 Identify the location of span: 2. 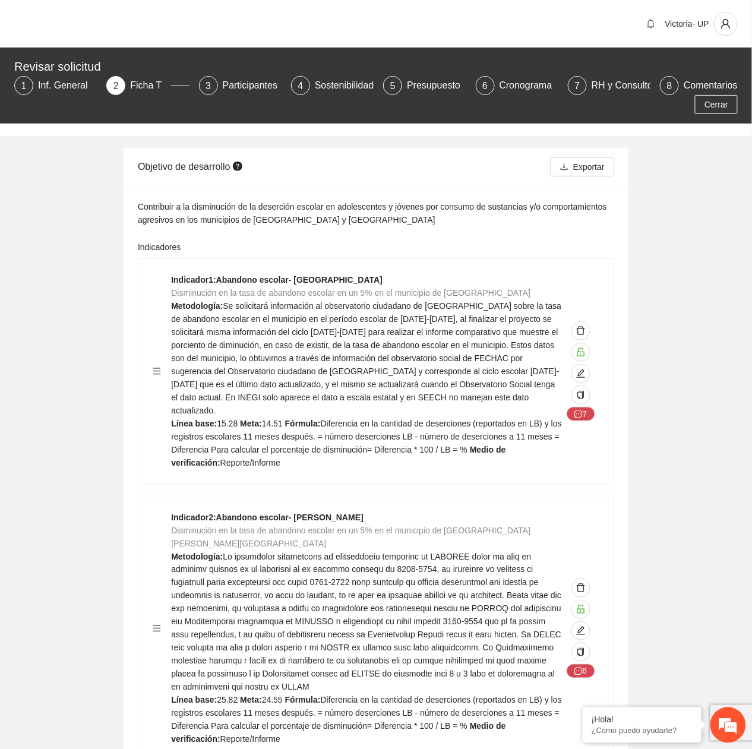
(116, 86).